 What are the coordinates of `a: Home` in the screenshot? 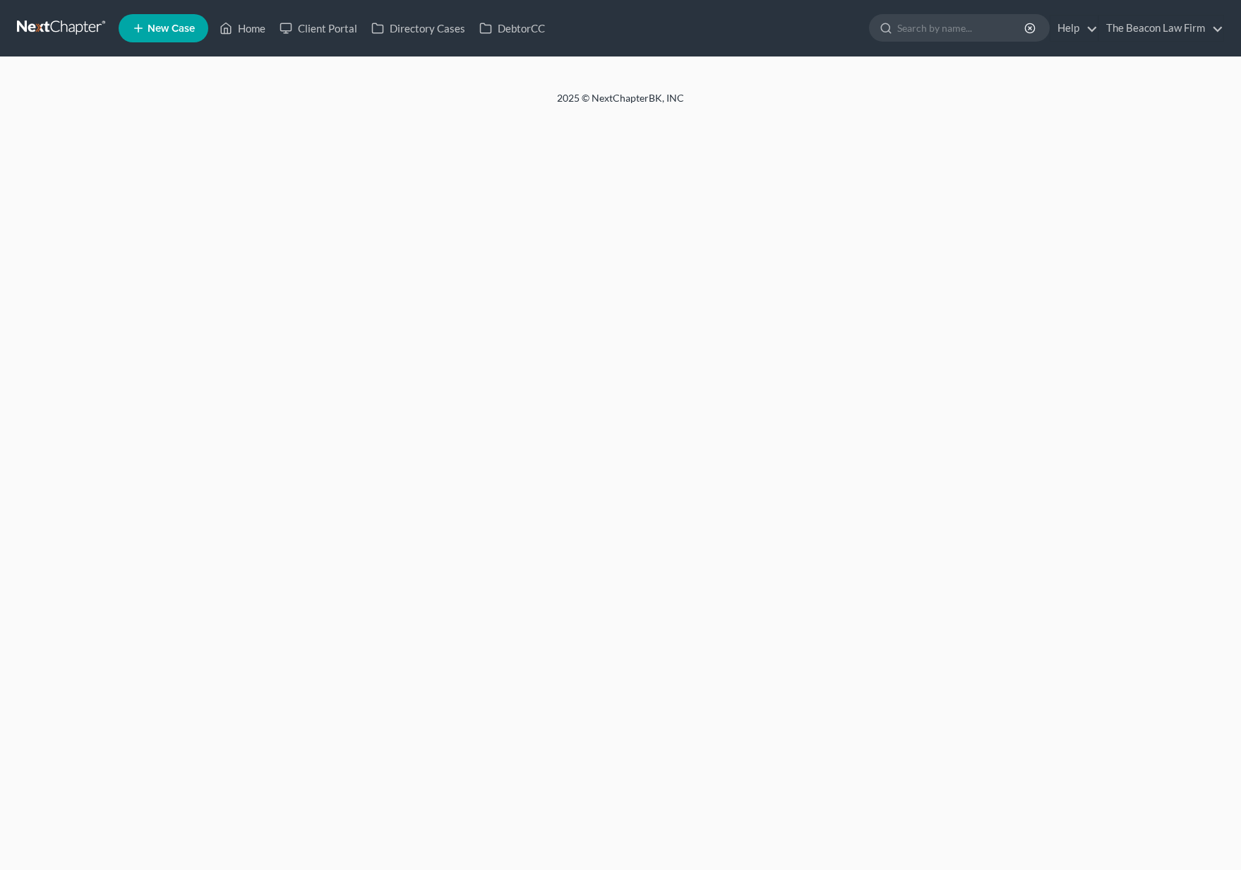 It's located at (242, 28).